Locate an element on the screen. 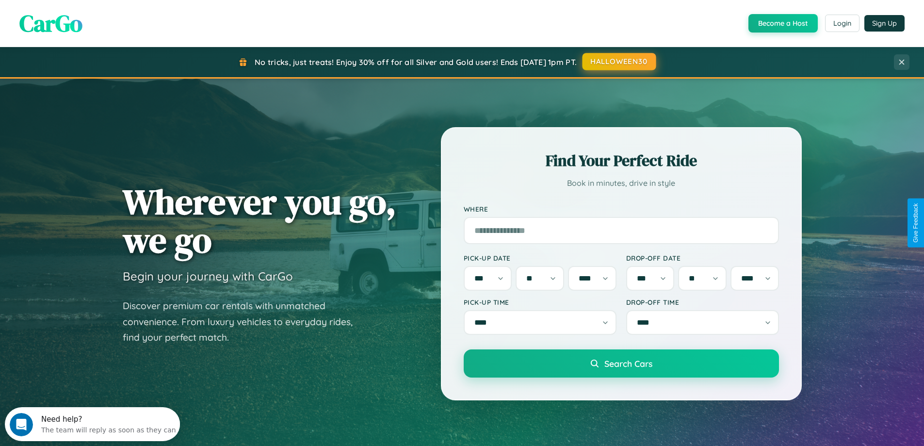  h3: Begin your journey with CarGo is located at coordinates (208, 276).